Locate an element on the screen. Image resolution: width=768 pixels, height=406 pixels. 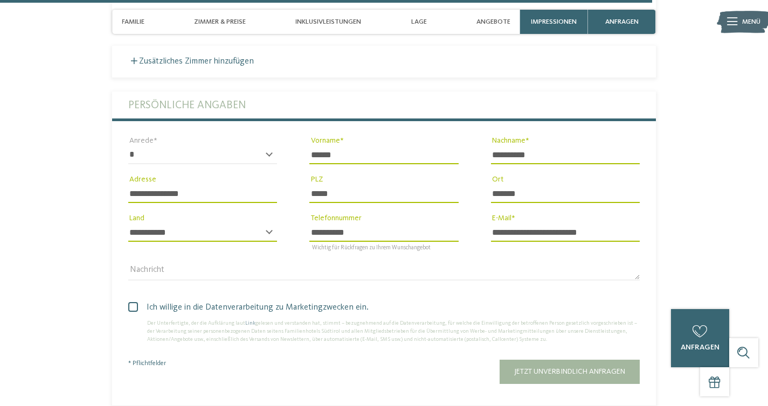
span: Angebote is located at coordinates (493, 22).